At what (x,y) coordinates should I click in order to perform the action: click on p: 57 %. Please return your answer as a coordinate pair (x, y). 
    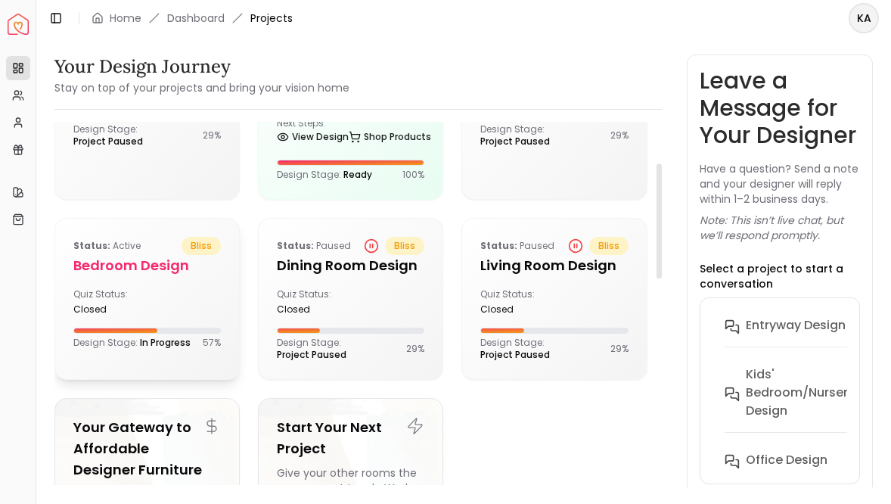
    Looking at the image, I should click on (212, 342).